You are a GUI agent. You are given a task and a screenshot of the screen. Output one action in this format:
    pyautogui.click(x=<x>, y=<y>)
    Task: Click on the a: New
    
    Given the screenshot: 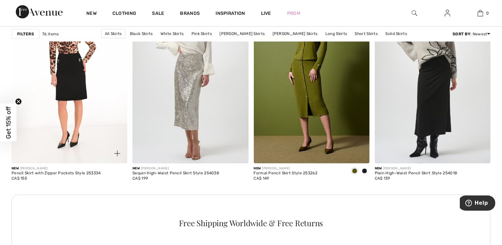 What is the action you would take?
    pyautogui.click(x=91, y=14)
    